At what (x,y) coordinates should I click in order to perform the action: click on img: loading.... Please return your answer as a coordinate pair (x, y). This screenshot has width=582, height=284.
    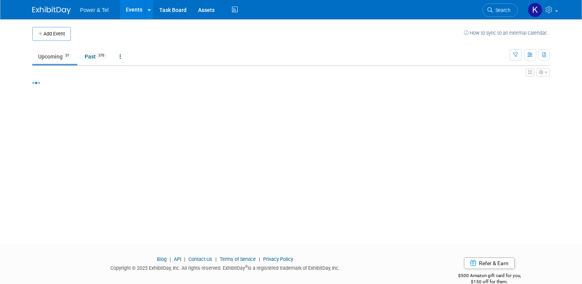
    Looking at the image, I should click on (36, 83).